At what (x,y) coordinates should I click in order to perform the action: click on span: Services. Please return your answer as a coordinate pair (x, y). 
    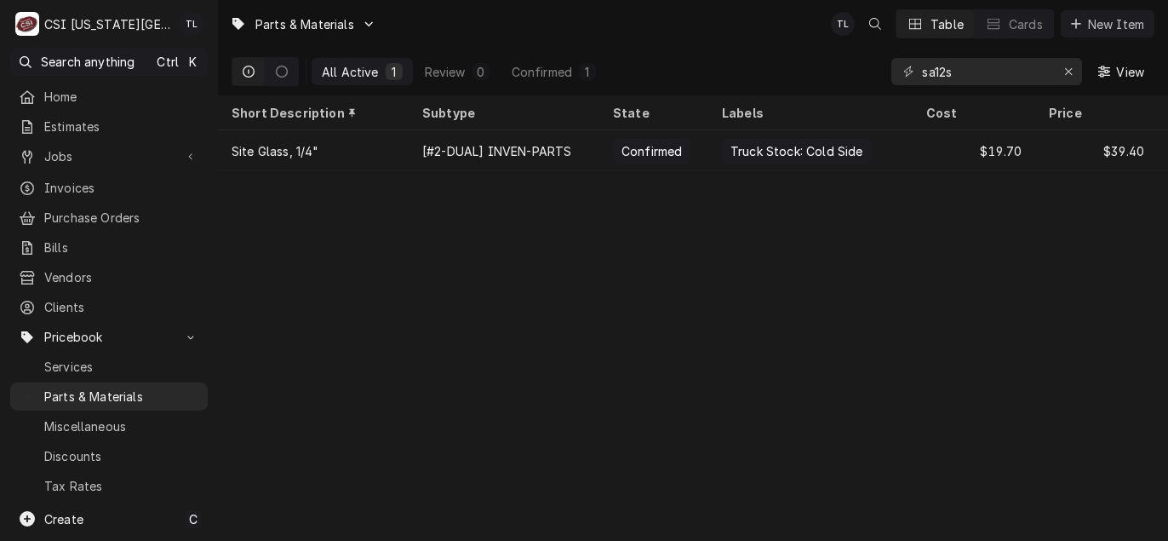
    Looking at the image, I should click on (122, 366).